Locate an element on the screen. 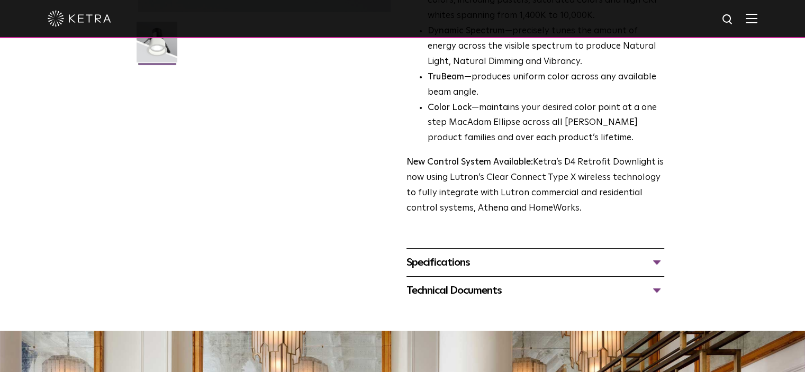 This screenshot has height=372, width=805. div: Technical Documents is located at coordinates (535, 291).